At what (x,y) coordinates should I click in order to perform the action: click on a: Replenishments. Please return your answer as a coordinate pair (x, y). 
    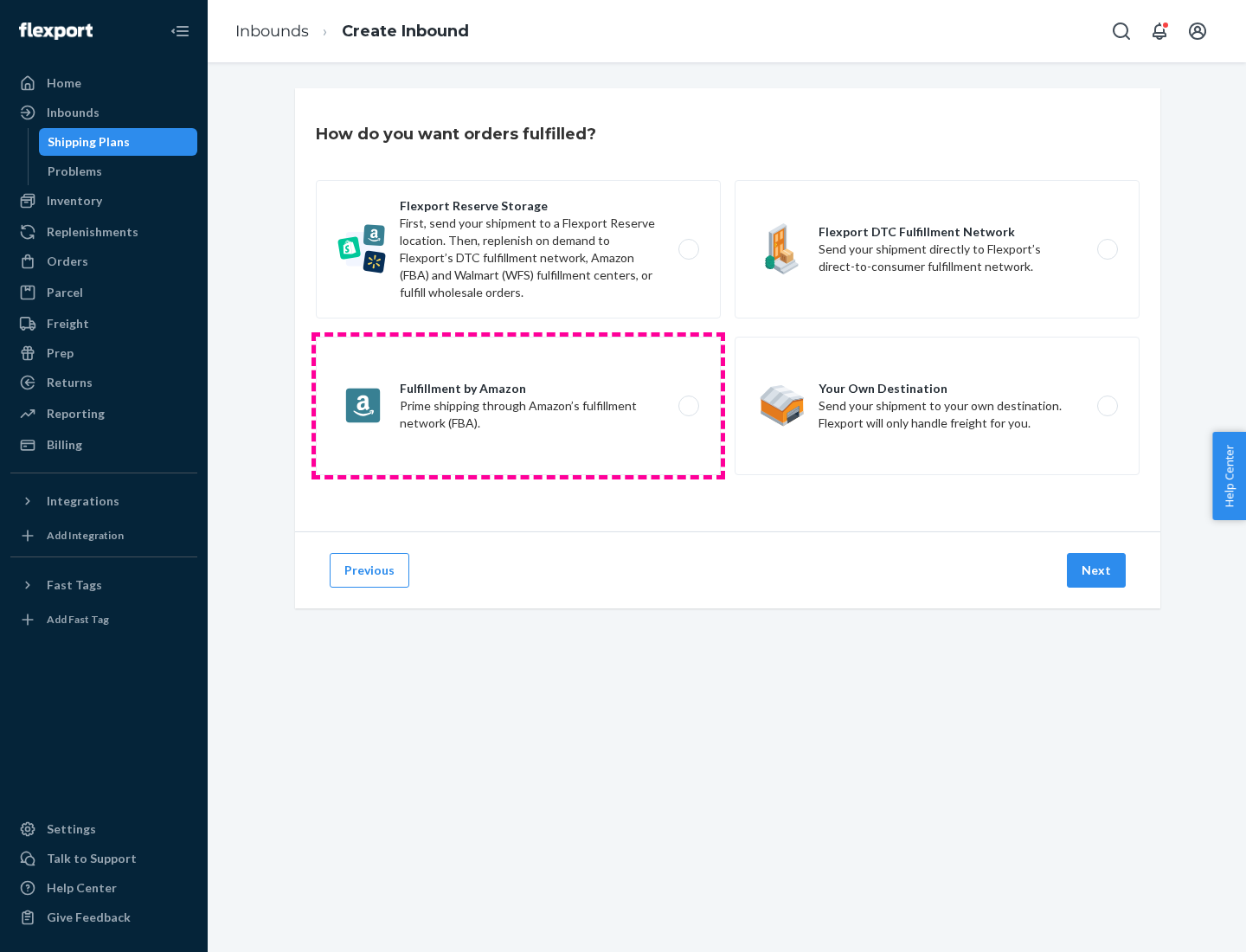
    Looking at the image, I should click on (104, 232).